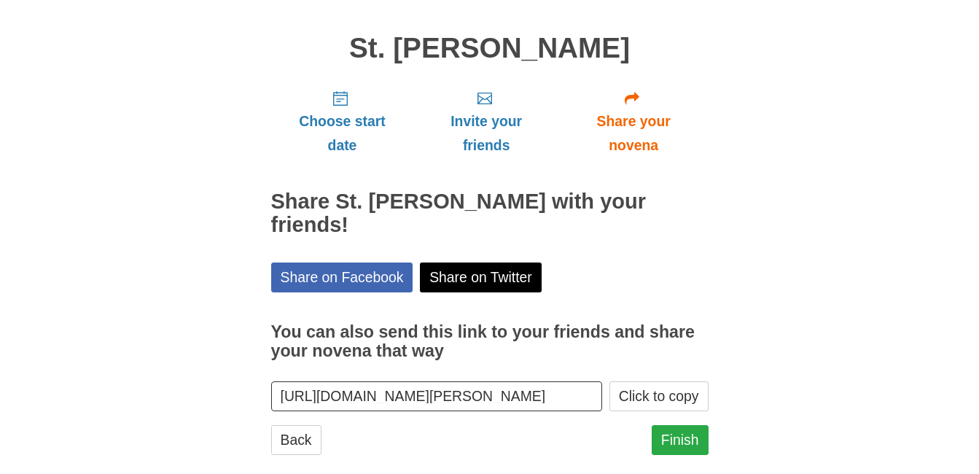 The image size is (979, 474). I want to click on h3: You can also send this link to your friends and share your novena that way, so click(490, 341).